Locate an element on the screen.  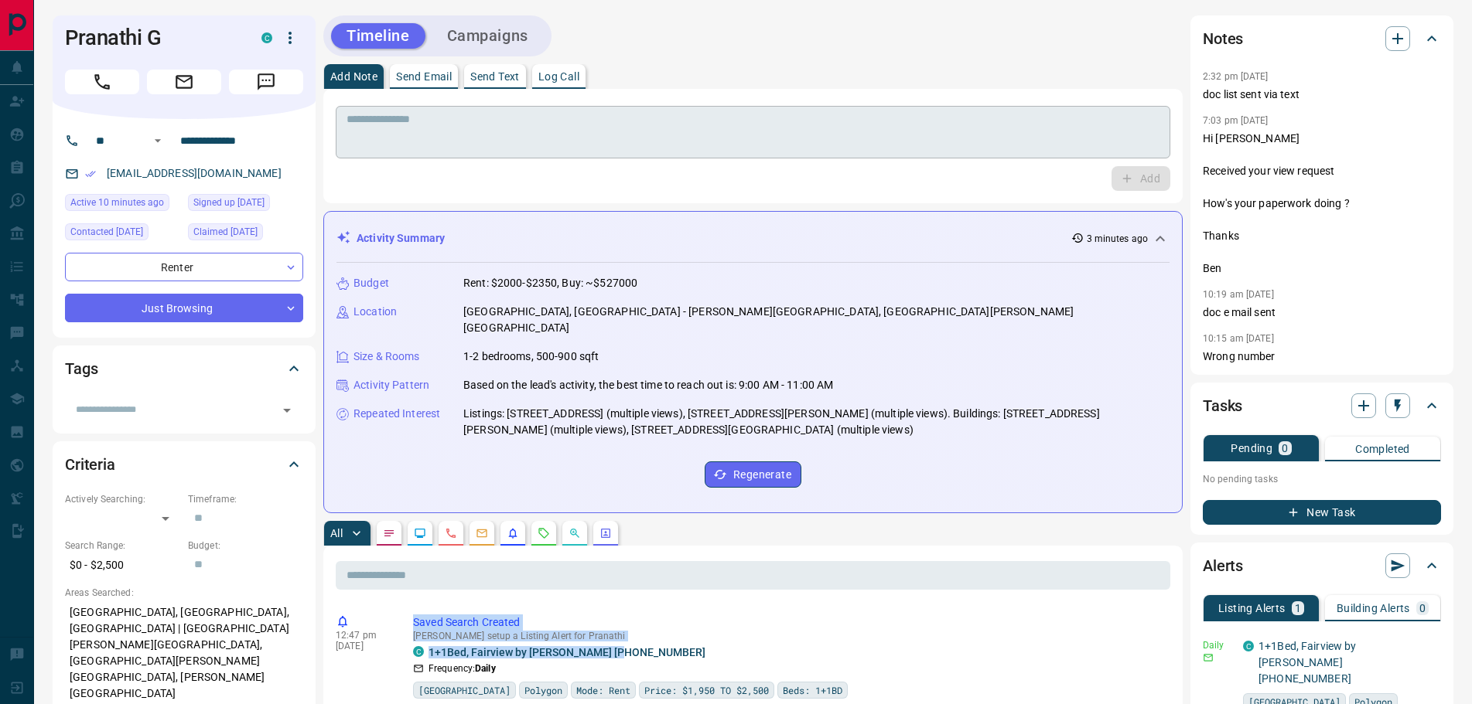
p: doc e mail sent is located at coordinates (1322, 312).